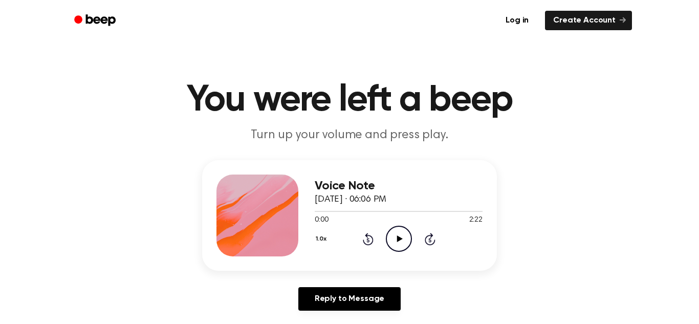 The image size is (699, 324). I want to click on span: 0:00, so click(321, 220).